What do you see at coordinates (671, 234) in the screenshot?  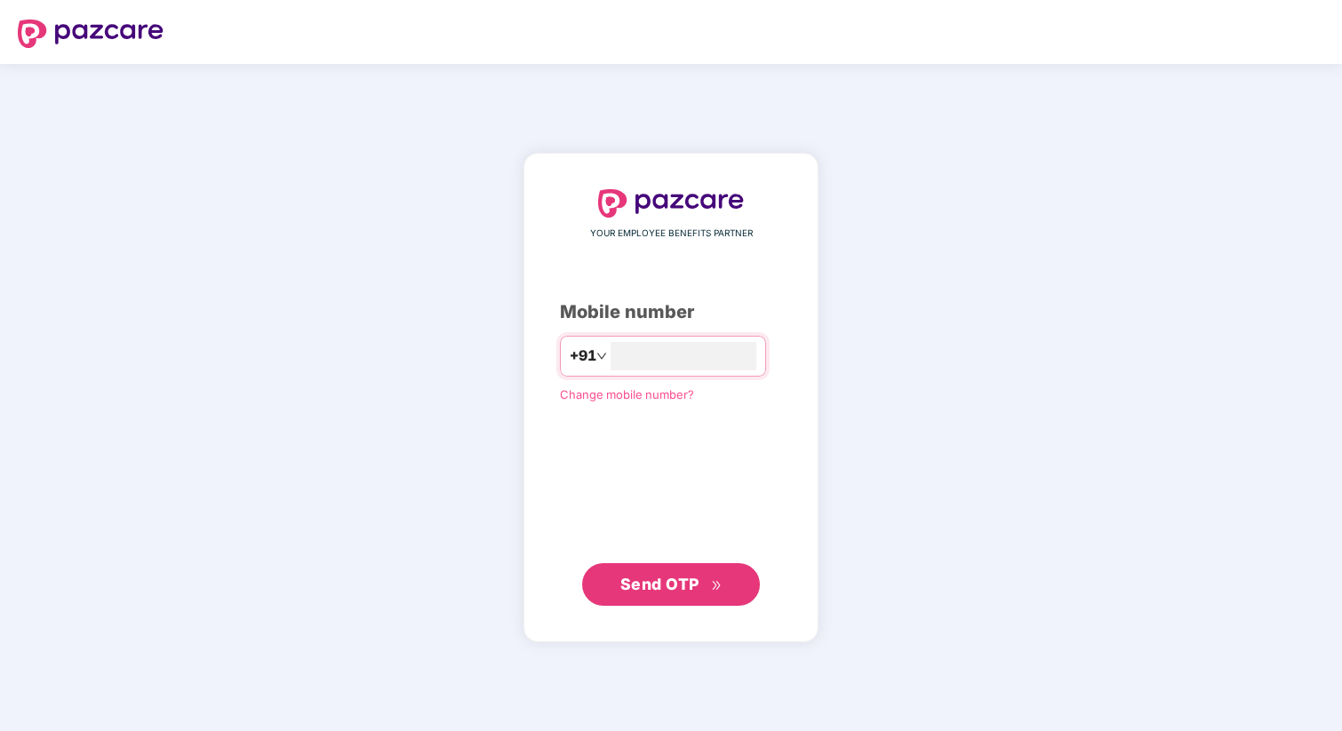 I see `span: YOUR EMPLOYEE BENEFITS PARTNER` at bounding box center [671, 234].